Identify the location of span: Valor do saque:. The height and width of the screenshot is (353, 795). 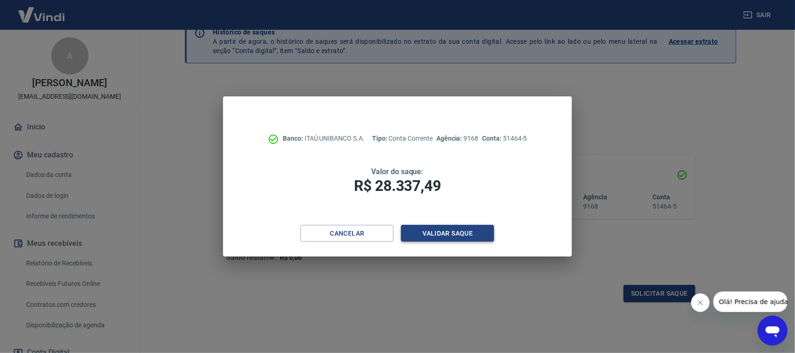
(397, 171).